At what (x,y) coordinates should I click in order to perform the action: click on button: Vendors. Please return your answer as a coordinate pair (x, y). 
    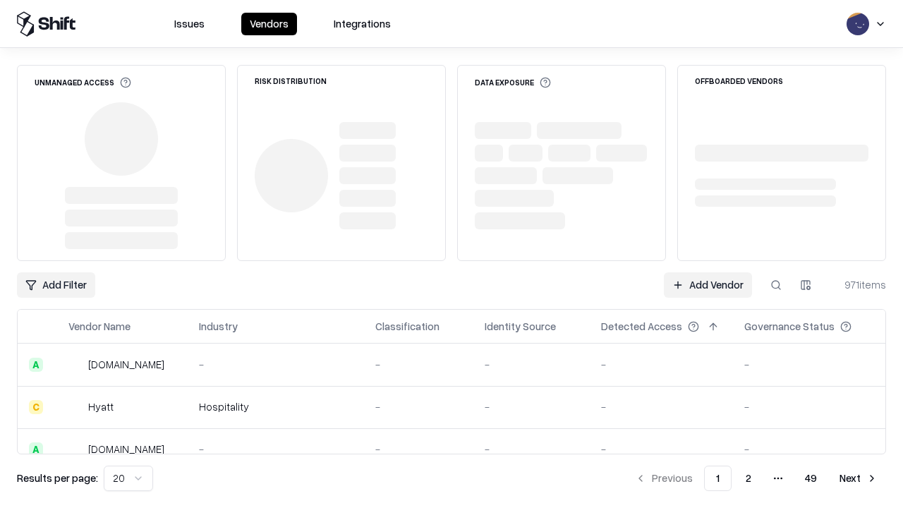
    Looking at the image, I should click on (269, 24).